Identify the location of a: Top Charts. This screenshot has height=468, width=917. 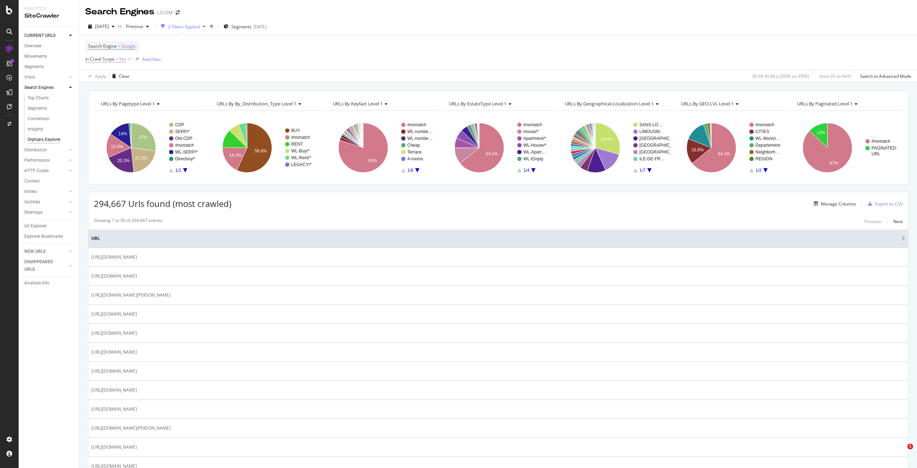
(51, 98).